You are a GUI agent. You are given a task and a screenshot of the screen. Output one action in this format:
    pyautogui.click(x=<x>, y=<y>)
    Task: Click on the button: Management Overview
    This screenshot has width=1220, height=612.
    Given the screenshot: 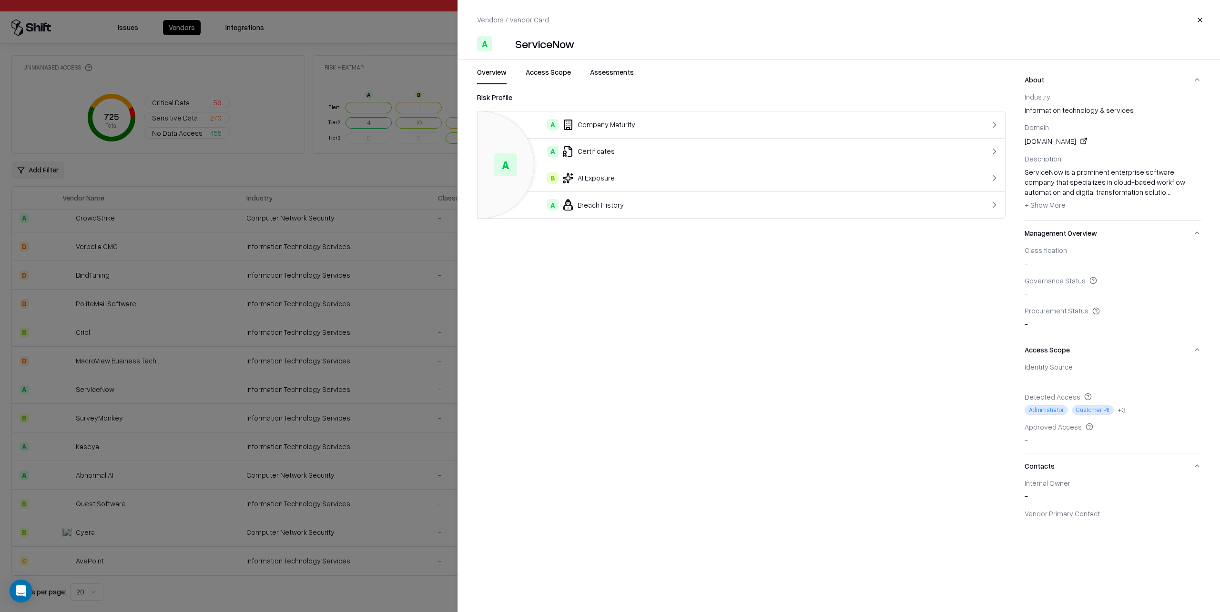 What is the action you would take?
    pyautogui.click(x=1113, y=233)
    